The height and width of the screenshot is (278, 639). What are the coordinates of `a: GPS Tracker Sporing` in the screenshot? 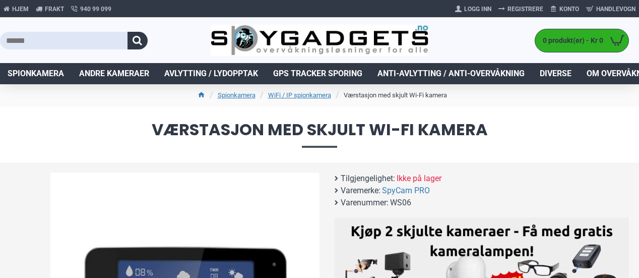 It's located at (318, 74).